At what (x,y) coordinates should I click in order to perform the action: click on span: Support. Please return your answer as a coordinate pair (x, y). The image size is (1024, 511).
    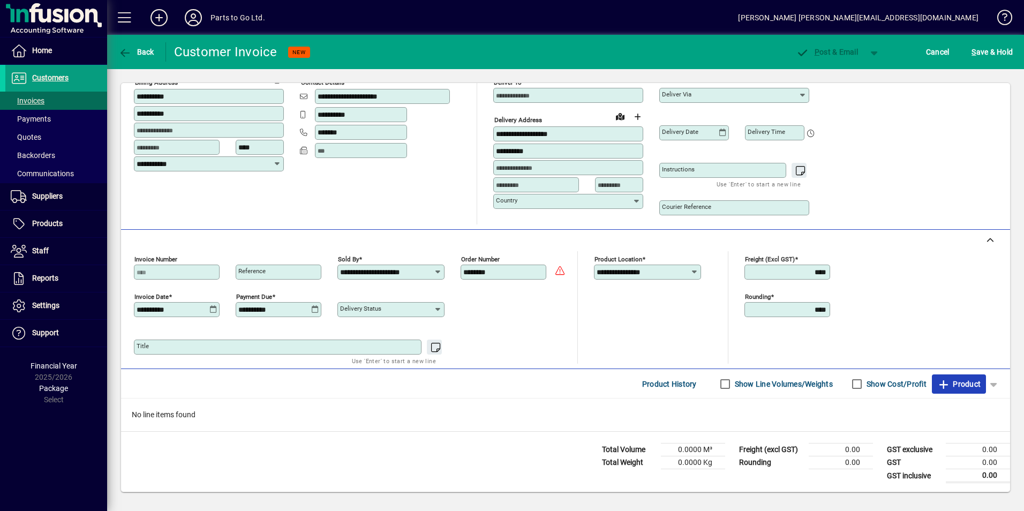
    Looking at the image, I should click on (46, 332).